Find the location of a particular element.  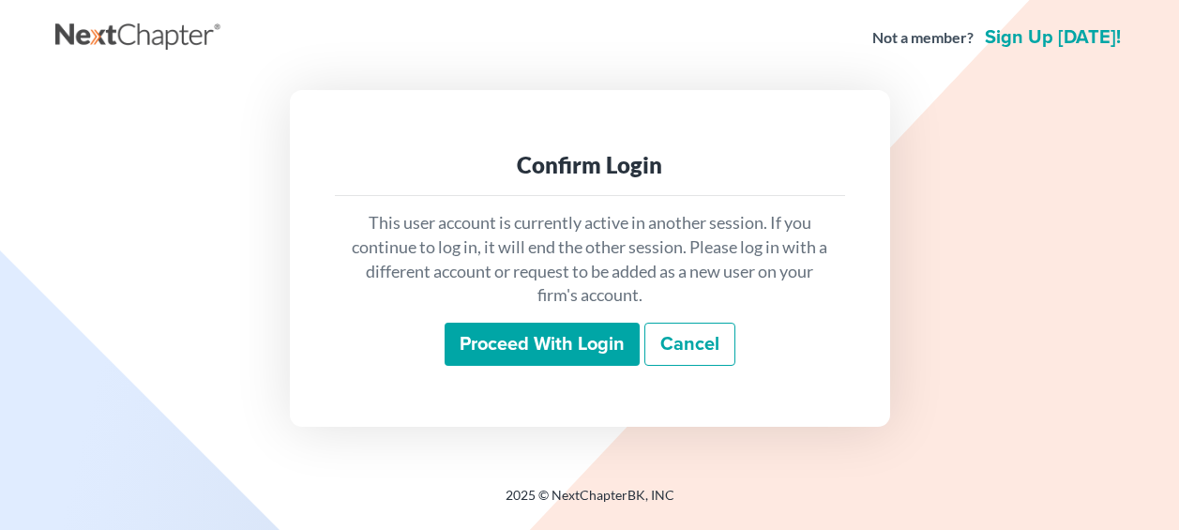

div: 2025 © NextChapterBK, INC is located at coordinates (590, 503).